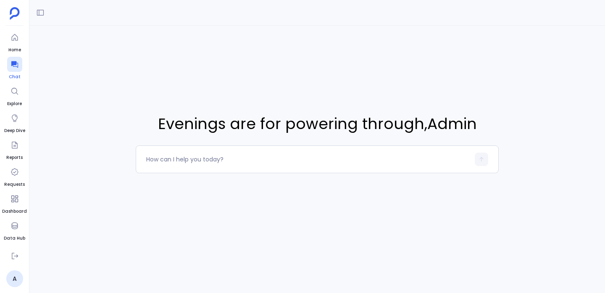 This screenshot has width=605, height=293. What do you see at coordinates (15, 279) in the screenshot?
I see `a: A` at bounding box center [15, 279].